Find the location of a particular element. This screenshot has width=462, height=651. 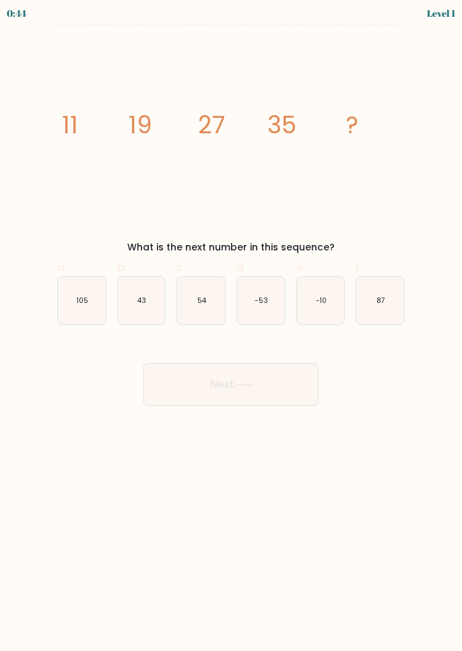

text: 43 is located at coordinates (141, 300).